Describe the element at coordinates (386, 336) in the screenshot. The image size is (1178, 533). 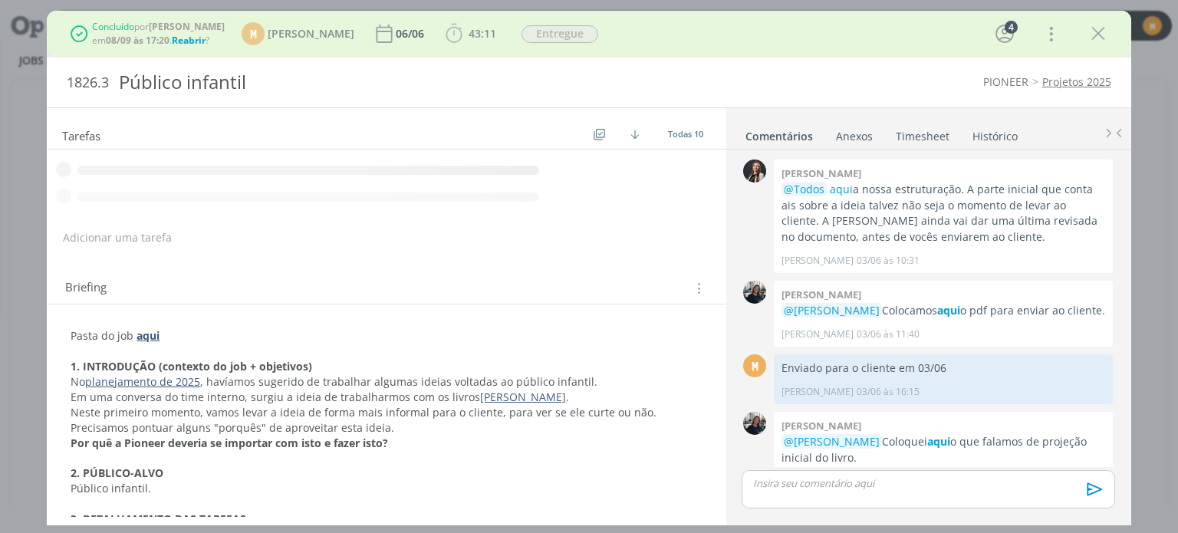
I see `p: Pasta do job` at that location.